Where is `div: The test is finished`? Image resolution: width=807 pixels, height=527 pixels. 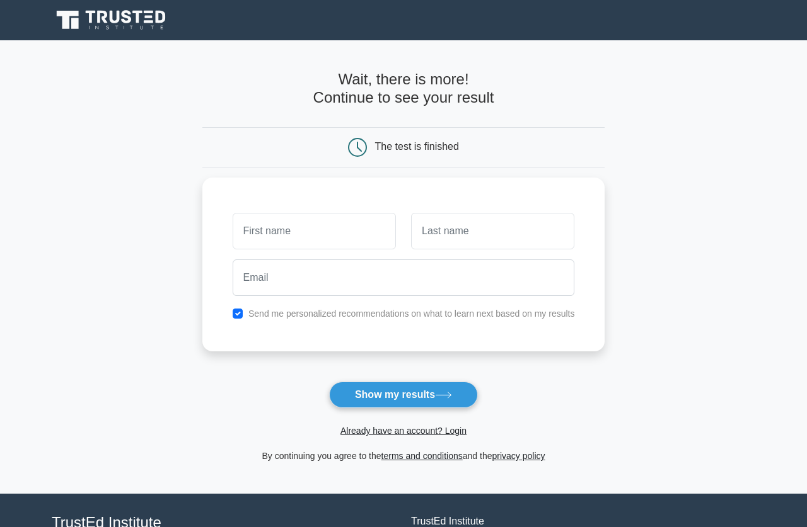
div: The test is finished is located at coordinates (417, 146).